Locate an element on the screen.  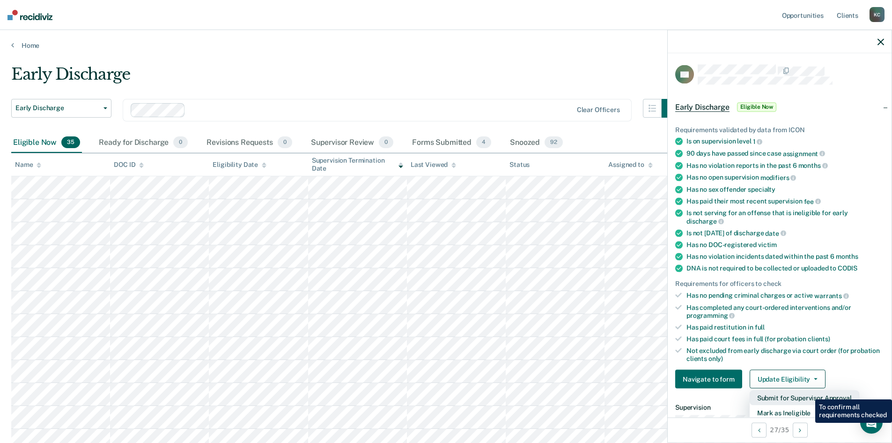
span: 35 is located at coordinates (71, 142).